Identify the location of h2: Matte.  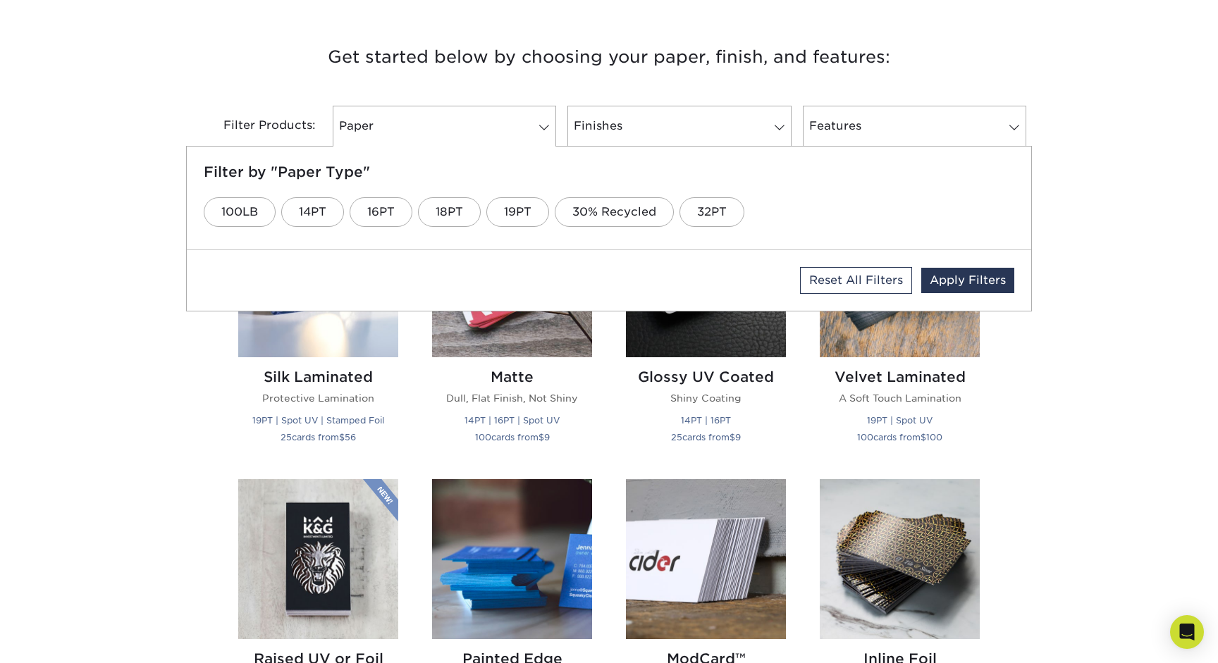
(512, 377).